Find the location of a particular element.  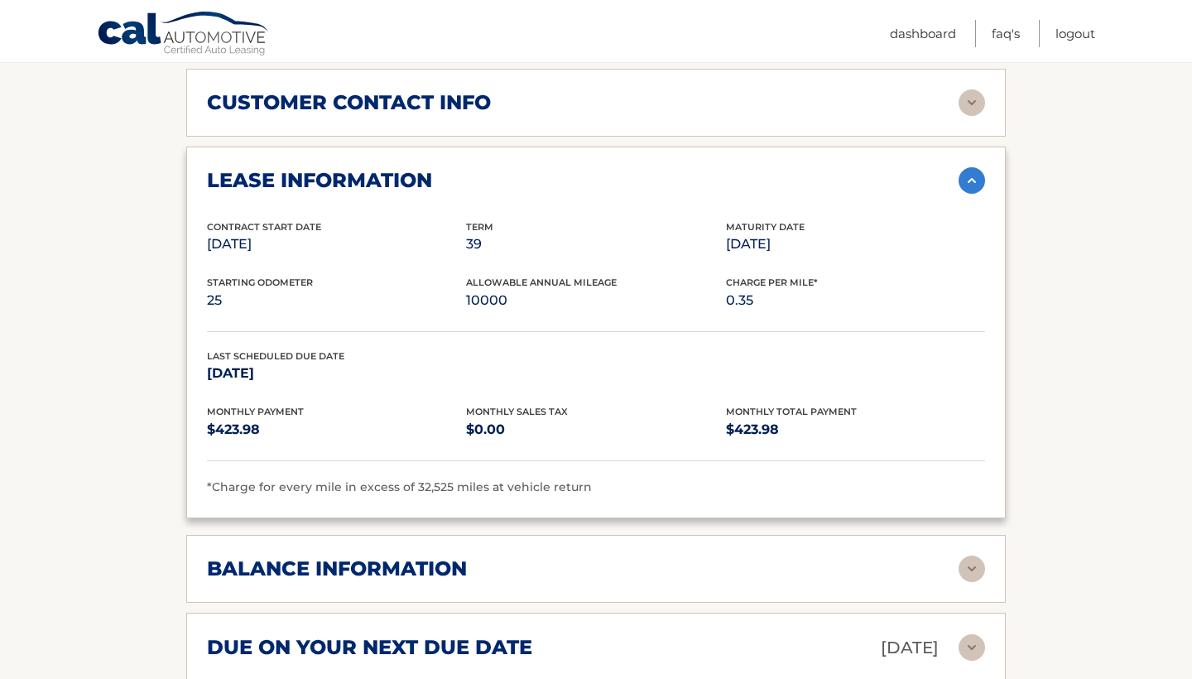

h2: due on your next due date is located at coordinates (369, 647).